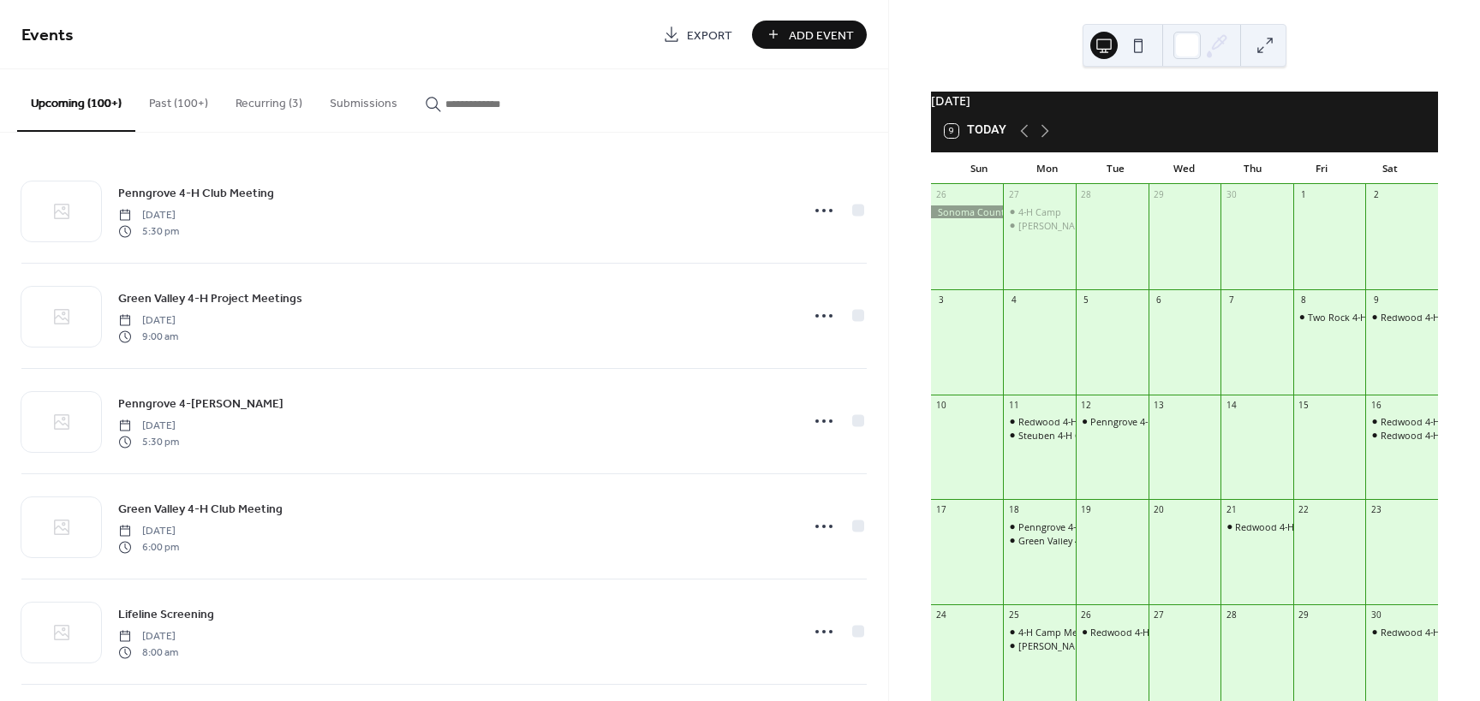 The image size is (1480, 701). What do you see at coordinates (941, 510) in the screenshot?
I see `div: 17` at bounding box center [941, 510].